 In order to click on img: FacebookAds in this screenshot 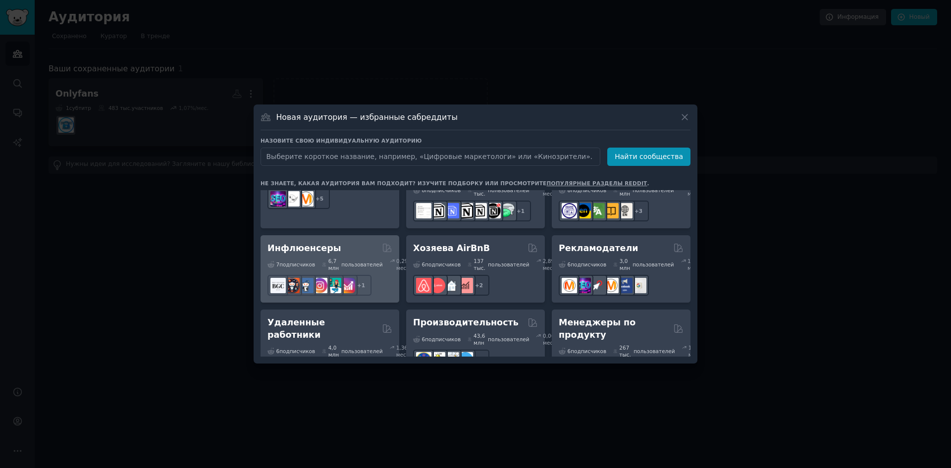, I will do `click(624, 285)`.